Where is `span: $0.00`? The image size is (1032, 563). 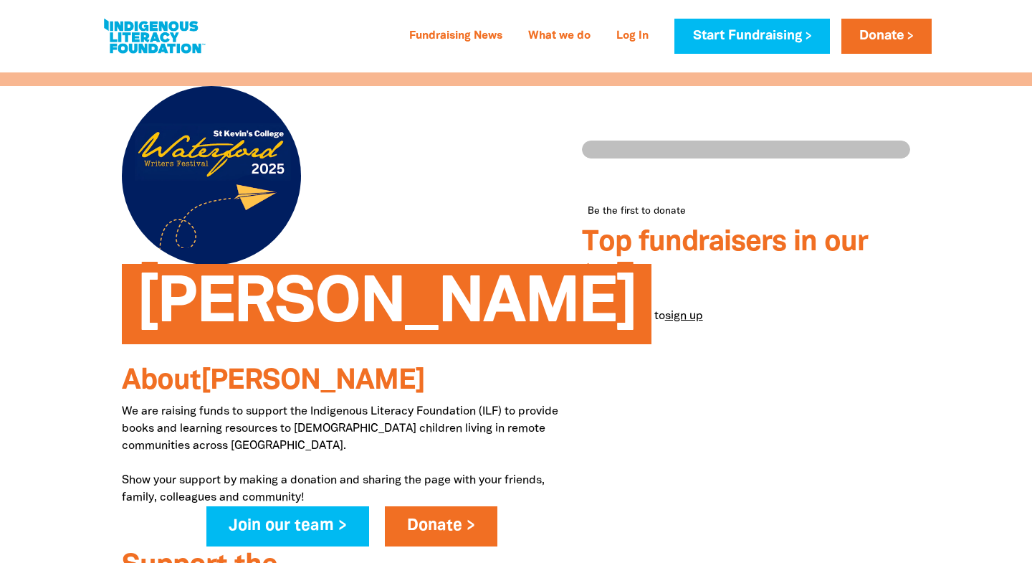
span: $0.00 is located at coordinates (746, 101).